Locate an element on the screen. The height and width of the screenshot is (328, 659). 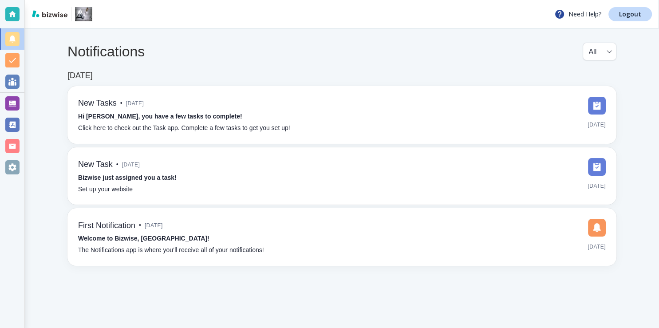
p: Set up your website is located at coordinates (105, 189).